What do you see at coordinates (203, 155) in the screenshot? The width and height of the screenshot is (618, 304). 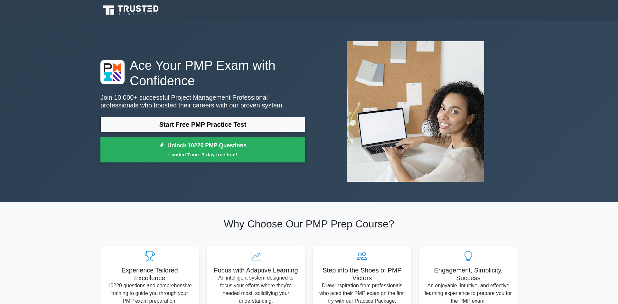 I see `small: Limited Time: 7-day free trial!` at bounding box center [203, 155].